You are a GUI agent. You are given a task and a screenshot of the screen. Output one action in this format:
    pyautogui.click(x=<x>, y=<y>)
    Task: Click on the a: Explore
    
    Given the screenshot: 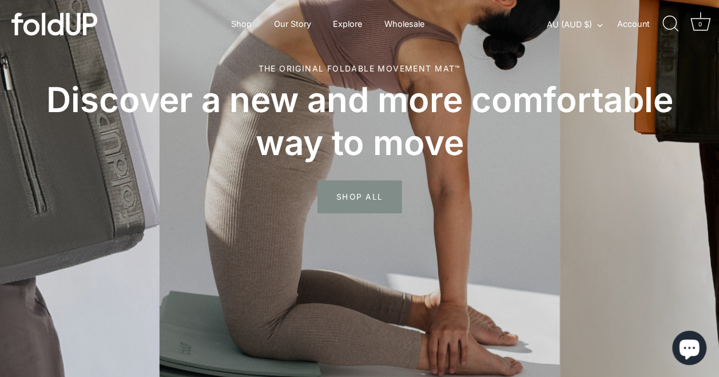 What is the action you would take?
    pyautogui.click(x=348, y=24)
    